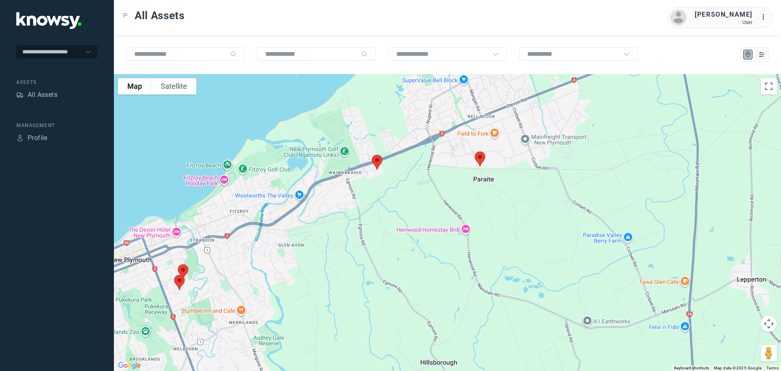  I want to click on button: Keyboard shortcuts, so click(692, 368).